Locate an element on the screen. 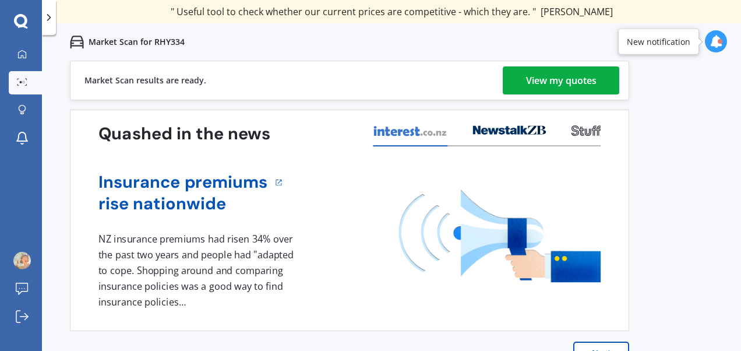 The image size is (741, 351). img: ACg8ocLkiZuMjeDPnuUc_udJv53ktb4s9qaJp5K3WkTxz7DdomFoLhu8=s96-c is located at coordinates (22, 260).